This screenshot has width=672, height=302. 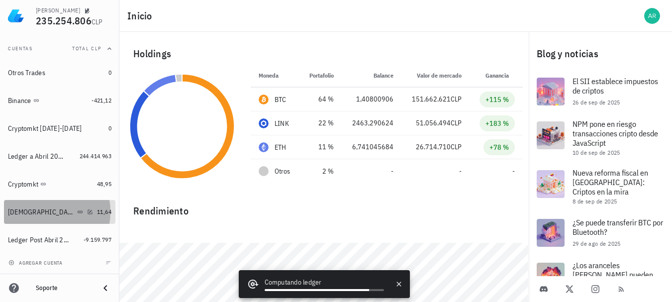 I want to click on div: Ledger Post Abril 2025, so click(x=39, y=240).